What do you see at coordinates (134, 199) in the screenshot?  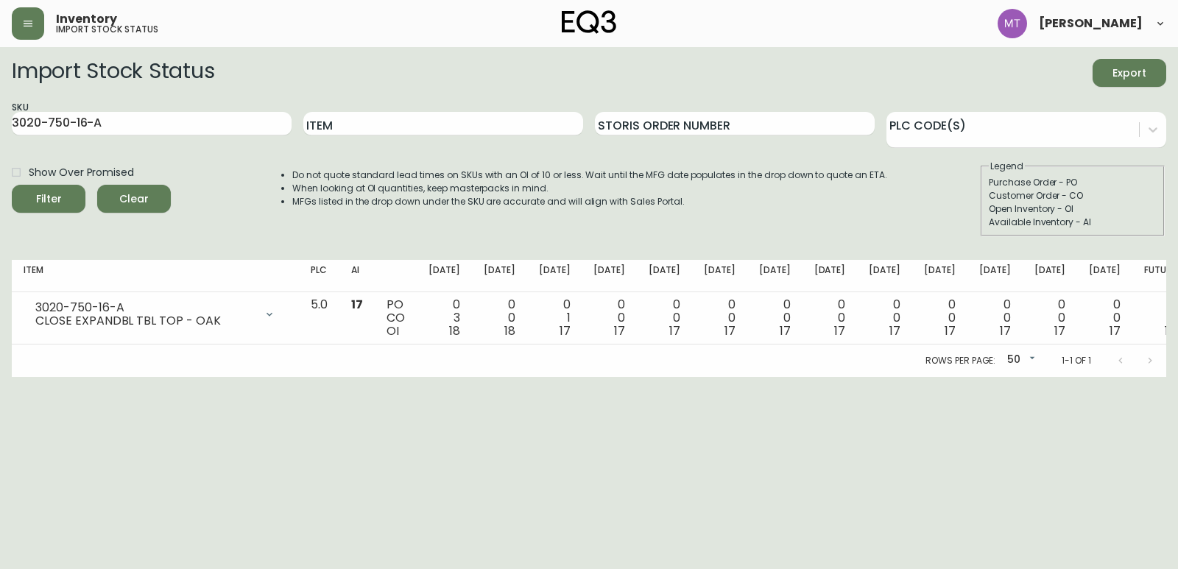 I see `button: Clear` at bounding box center [134, 199].